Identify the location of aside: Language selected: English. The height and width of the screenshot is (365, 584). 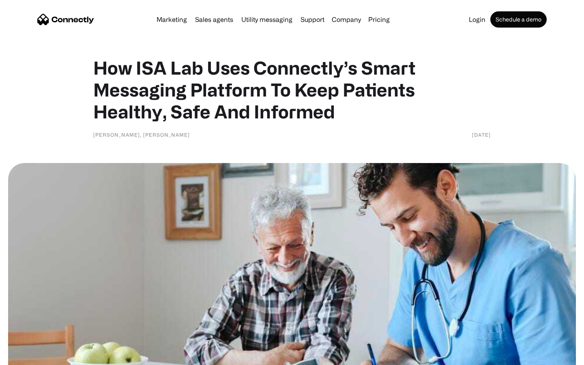
(28, 356).